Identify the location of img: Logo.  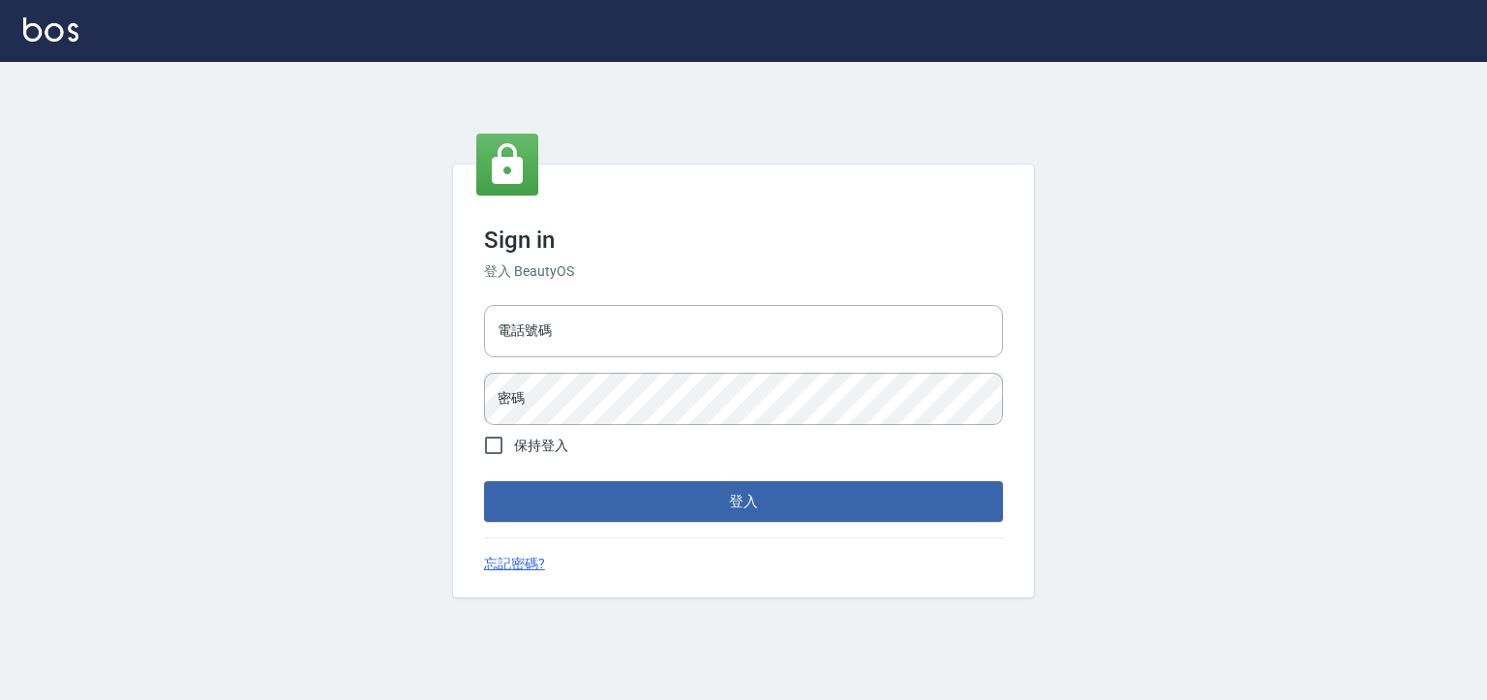
(50, 29).